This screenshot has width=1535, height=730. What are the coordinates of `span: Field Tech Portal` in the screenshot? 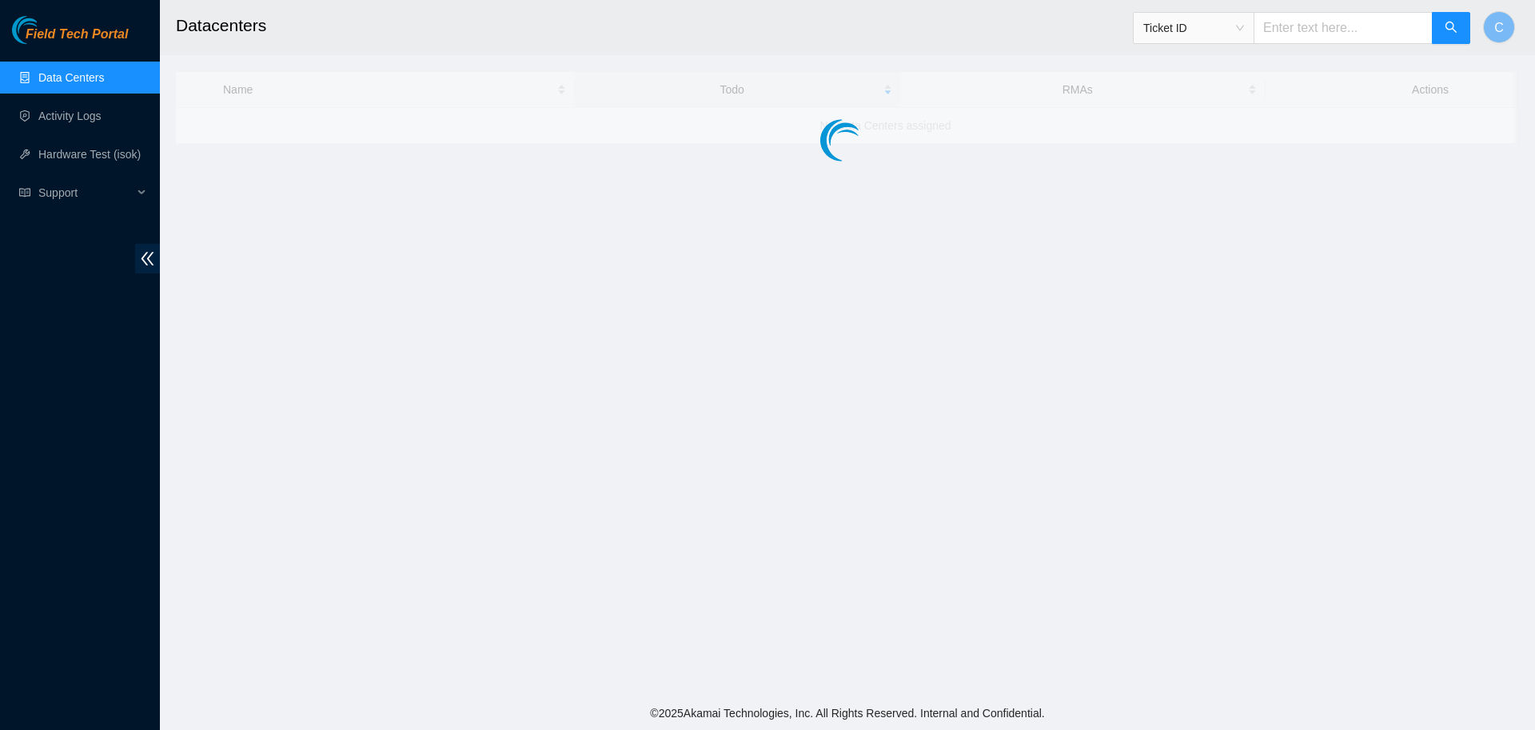 It's located at (77, 34).